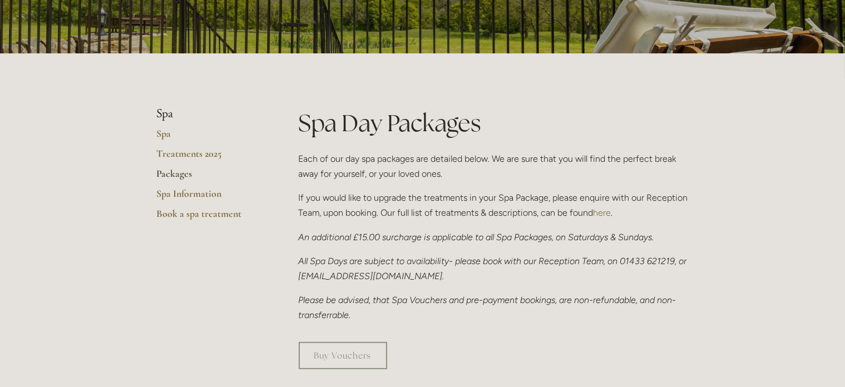  Describe the element at coordinates (210, 217) in the screenshot. I see `a: Book a spa treatment` at that location.